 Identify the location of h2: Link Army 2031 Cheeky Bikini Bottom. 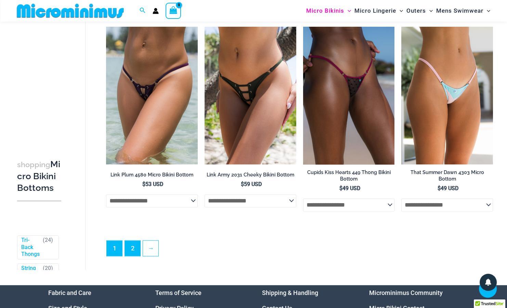
(250, 174).